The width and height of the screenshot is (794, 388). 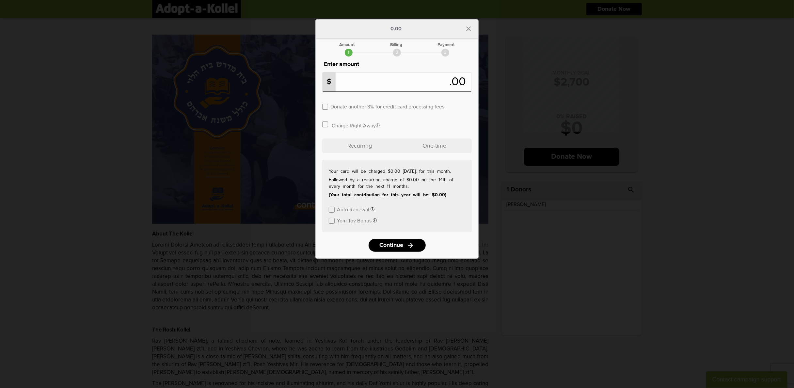 I want to click on button: Charge Right Away, so click(x=355, y=125).